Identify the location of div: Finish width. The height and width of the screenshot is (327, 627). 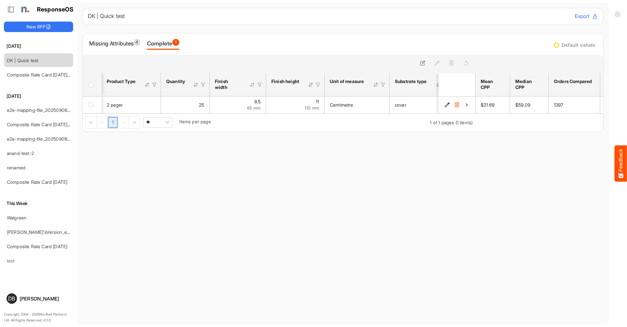
(228, 84).